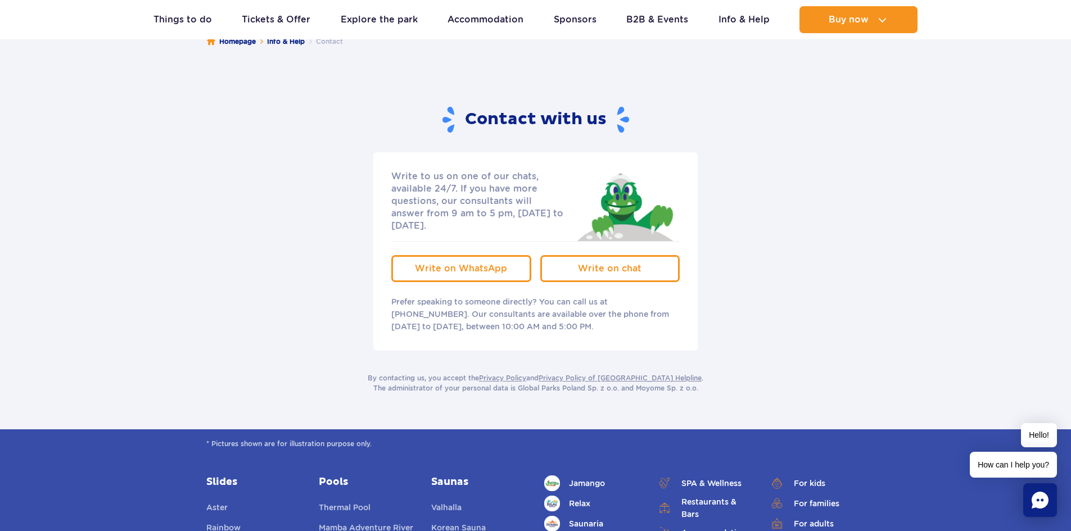 Image resolution: width=1071 pixels, height=531 pixels. Describe the element at coordinates (479, 482) in the screenshot. I see `a: Saunas` at that location.